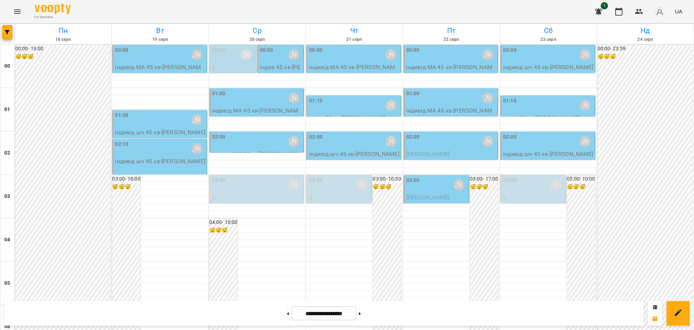 This screenshot has width=694, height=330. What do you see at coordinates (484, 179) in the screenshot?
I see `h6: 03:00 - 17:00` at bounding box center [484, 179].